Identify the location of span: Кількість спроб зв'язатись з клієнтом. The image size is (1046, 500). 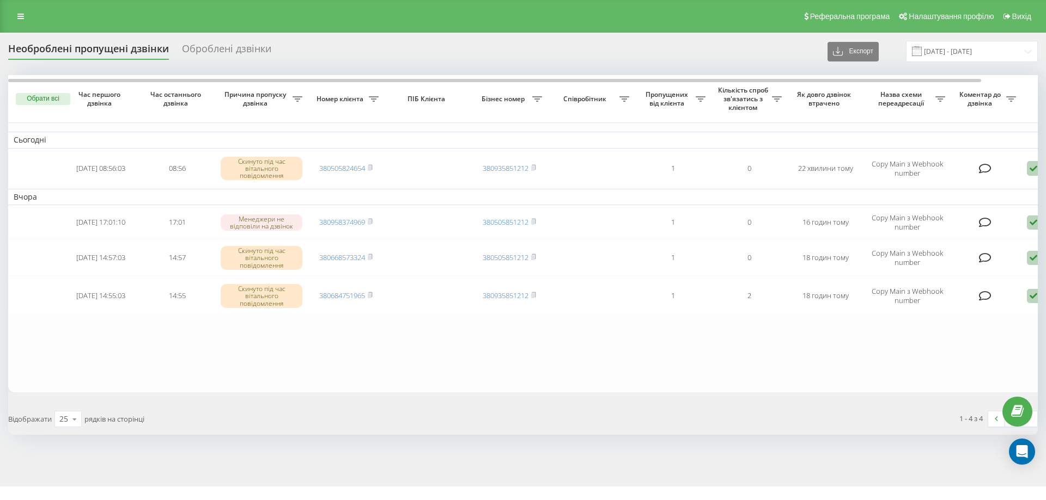
(744, 99).